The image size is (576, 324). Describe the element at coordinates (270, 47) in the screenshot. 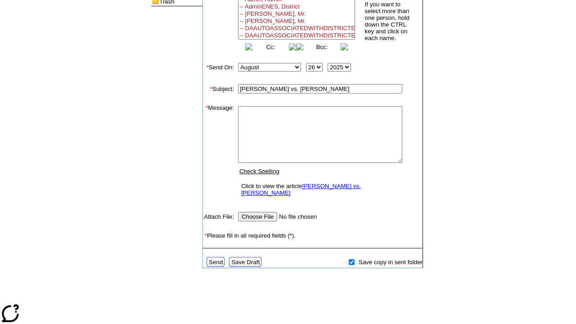

I see `a: Cc:` at that location.